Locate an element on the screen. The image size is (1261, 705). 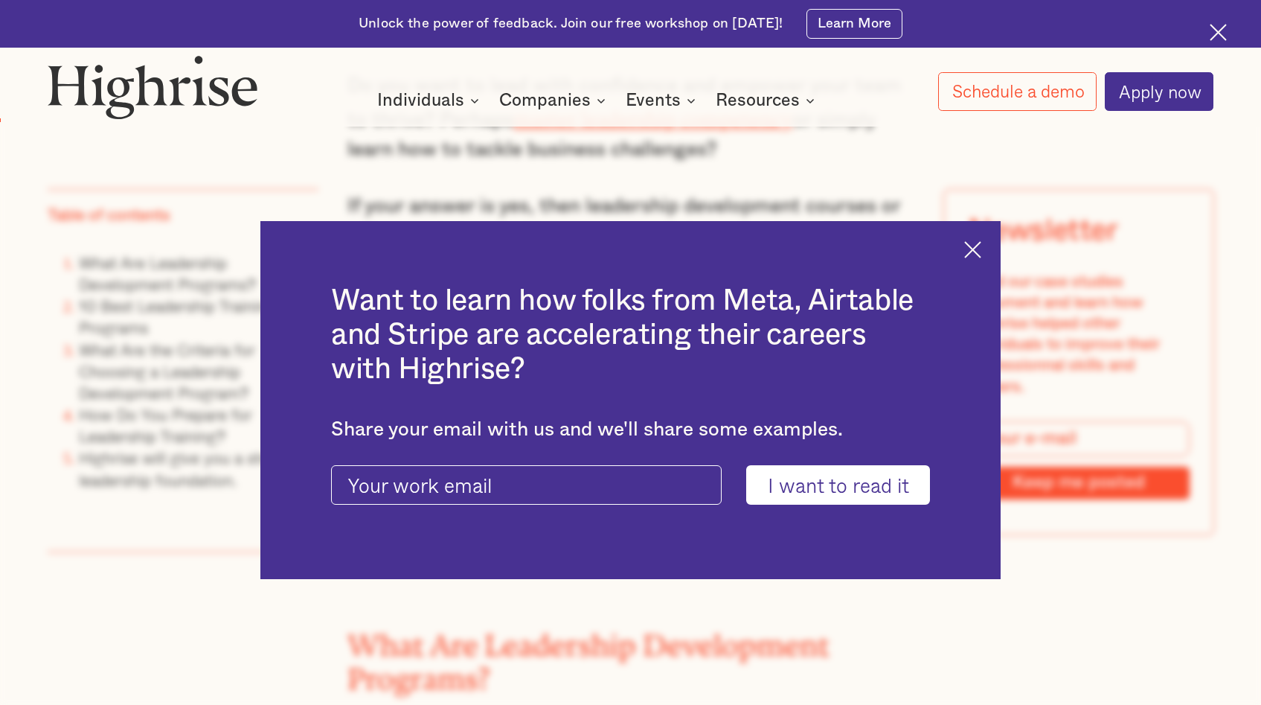
h2: Want to learn how folks from Meta, Airtable and Stripe are accelerating their careers with Highrise? is located at coordinates (630, 335).